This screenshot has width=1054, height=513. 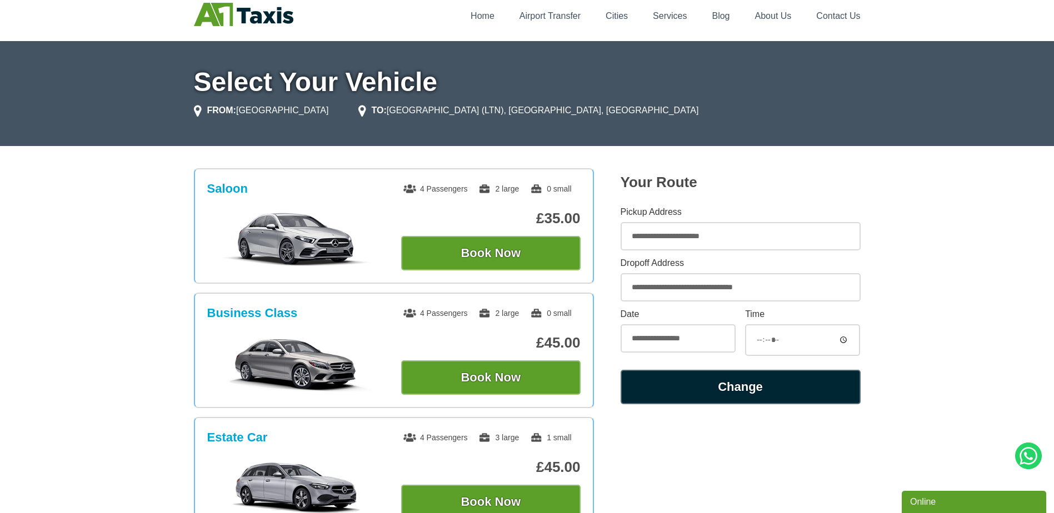 I want to click on a: Cities, so click(x=617, y=16).